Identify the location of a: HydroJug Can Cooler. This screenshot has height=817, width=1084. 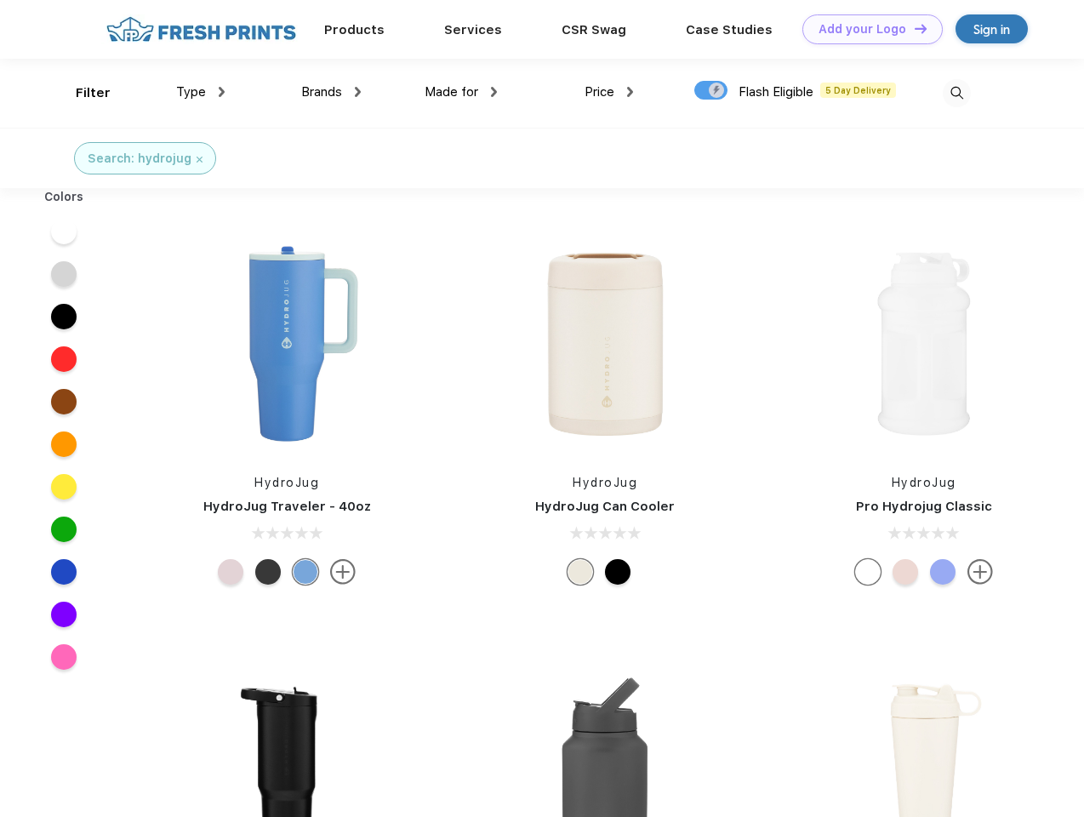
(605, 506).